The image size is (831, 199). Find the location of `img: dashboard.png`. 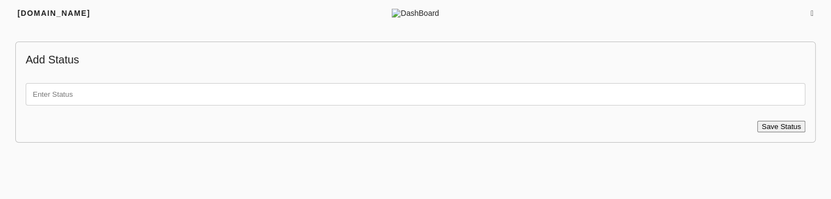

img: dashboard.png is located at coordinates (396, 13).